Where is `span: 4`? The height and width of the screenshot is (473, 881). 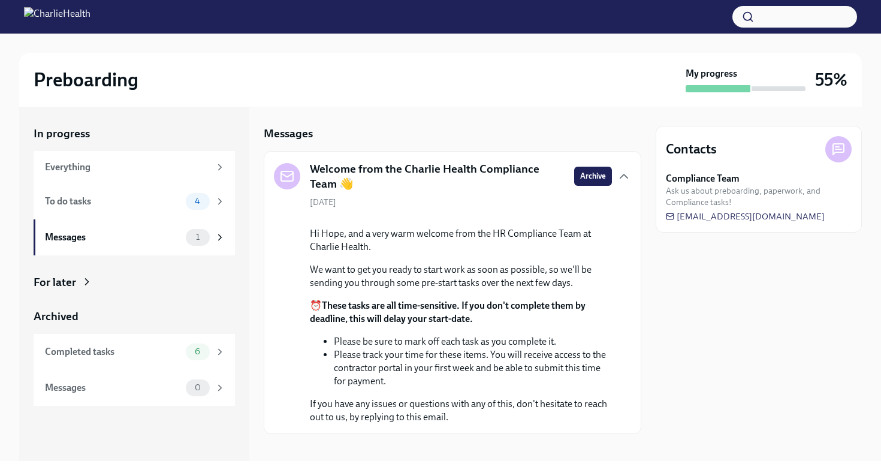
span: 4 is located at coordinates (197, 201).